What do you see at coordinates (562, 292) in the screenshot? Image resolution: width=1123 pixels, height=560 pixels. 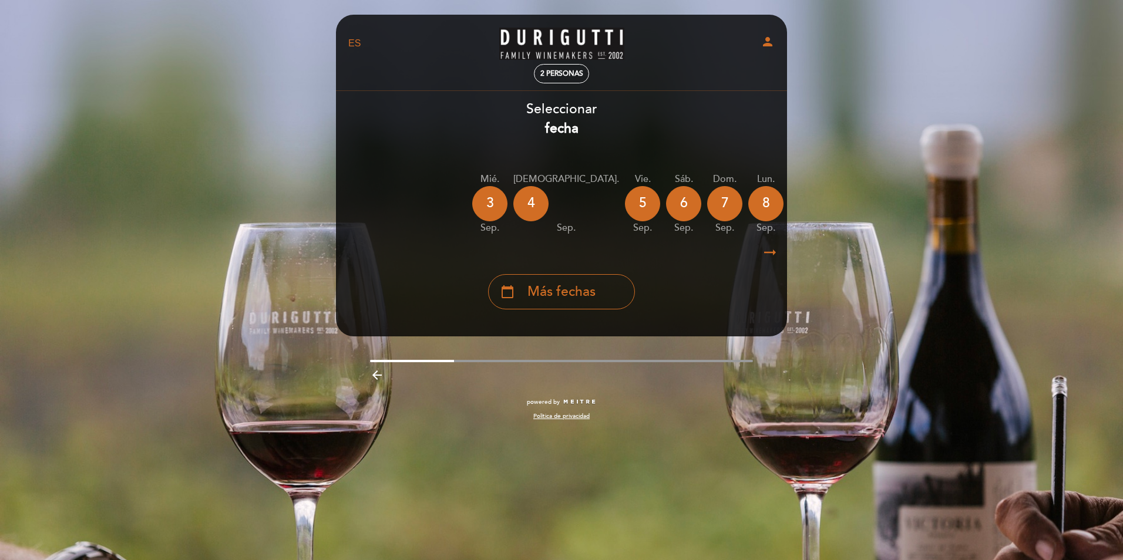 I see `span: Más fechas` at bounding box center [562, 292].